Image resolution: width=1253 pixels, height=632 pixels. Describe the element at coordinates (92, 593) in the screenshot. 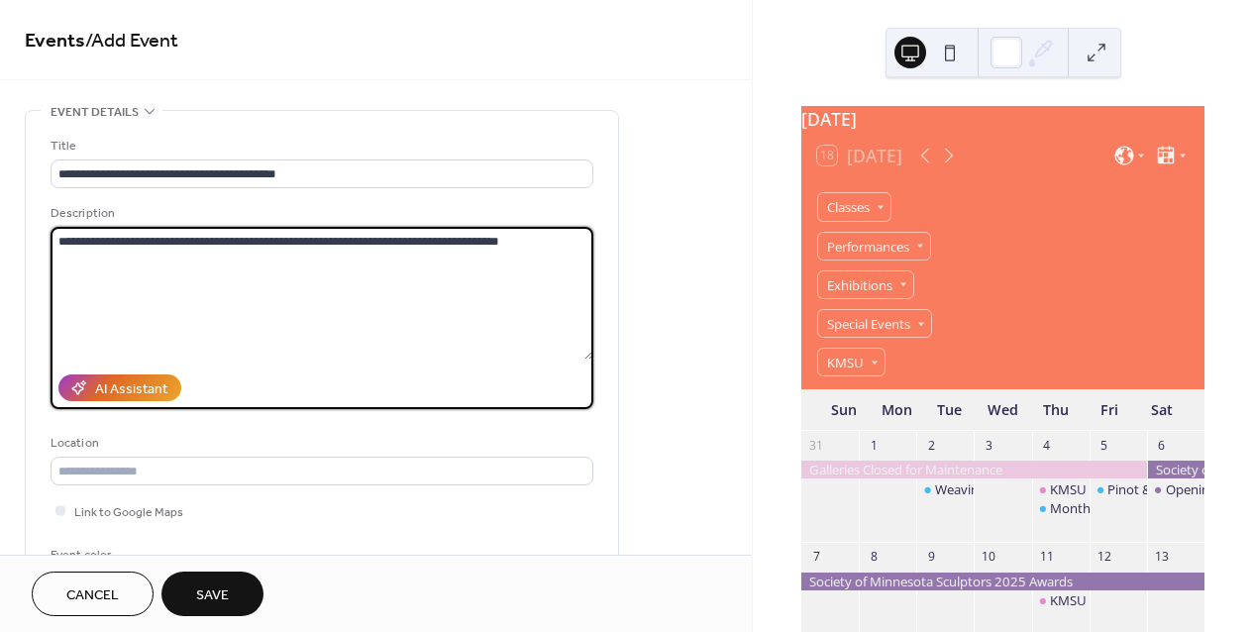

I see `button: Cancel` at that location.